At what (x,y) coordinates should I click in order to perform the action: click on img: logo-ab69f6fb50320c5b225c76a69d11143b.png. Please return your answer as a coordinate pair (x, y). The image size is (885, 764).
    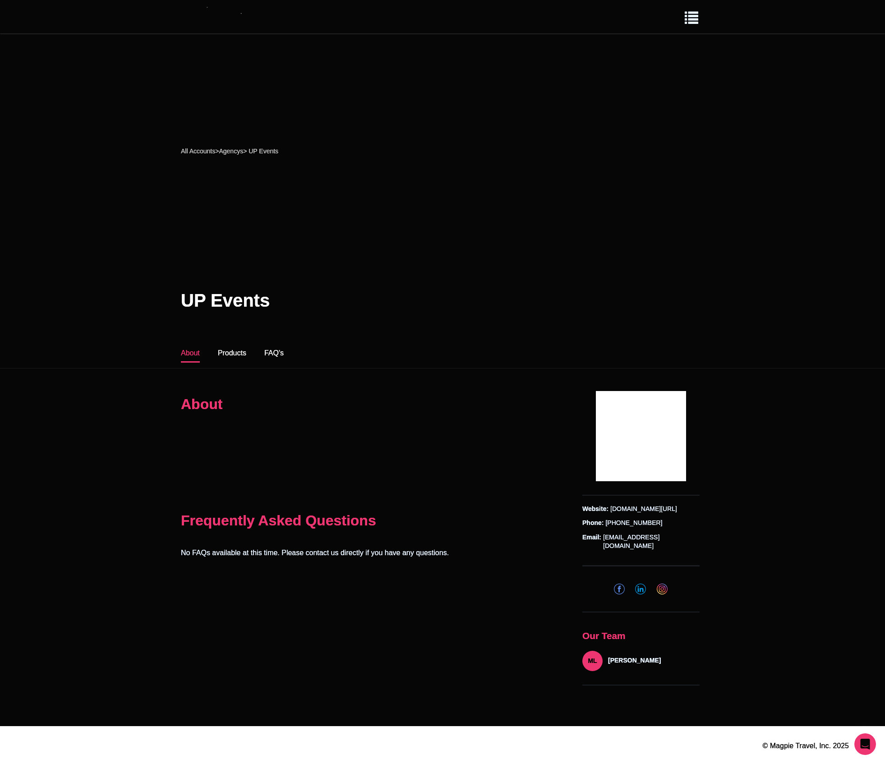
    Looking at the image, I should click on (221, 17).